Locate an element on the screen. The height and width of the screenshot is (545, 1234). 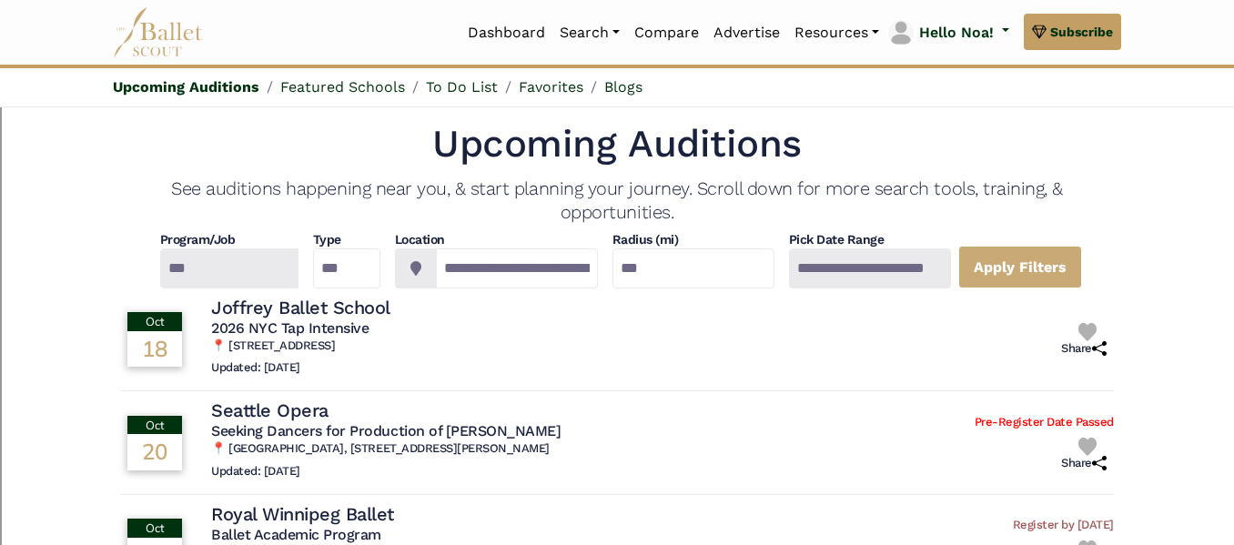
a: Compare is located at coordinates (666, 33).